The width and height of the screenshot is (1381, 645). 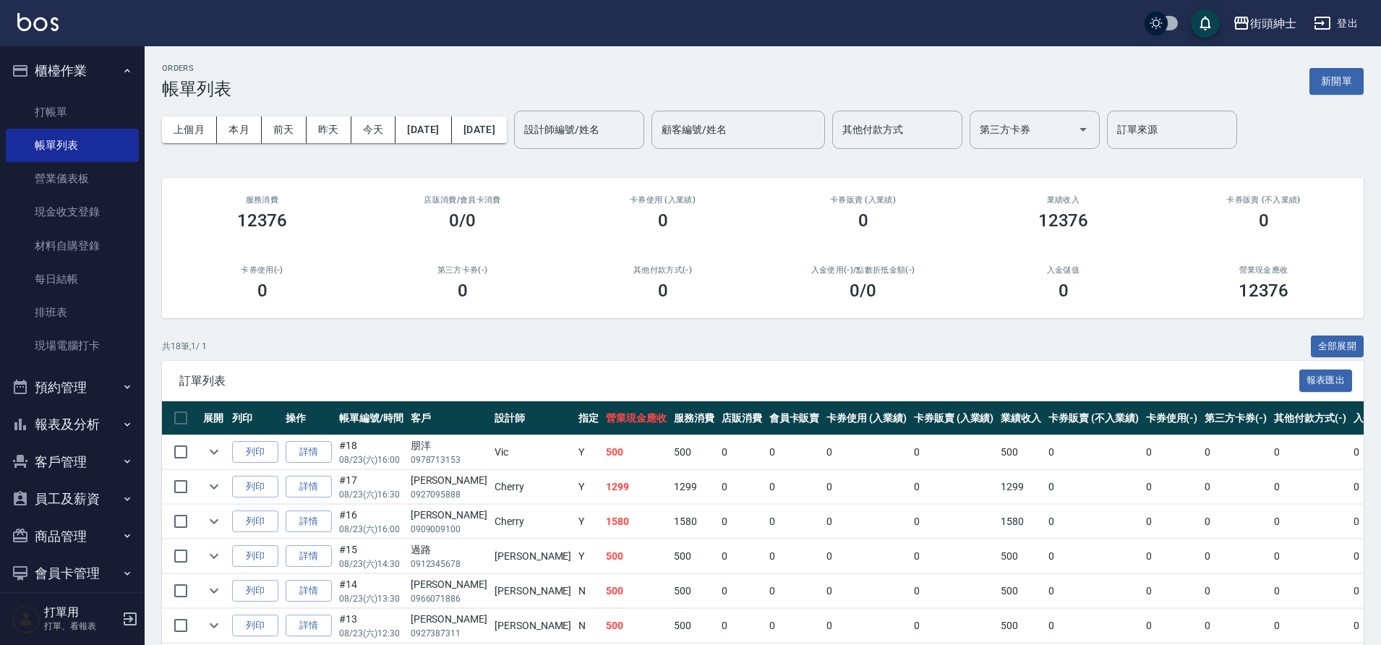 I want to click on a: 打帳單, so click(x=72, y=112).